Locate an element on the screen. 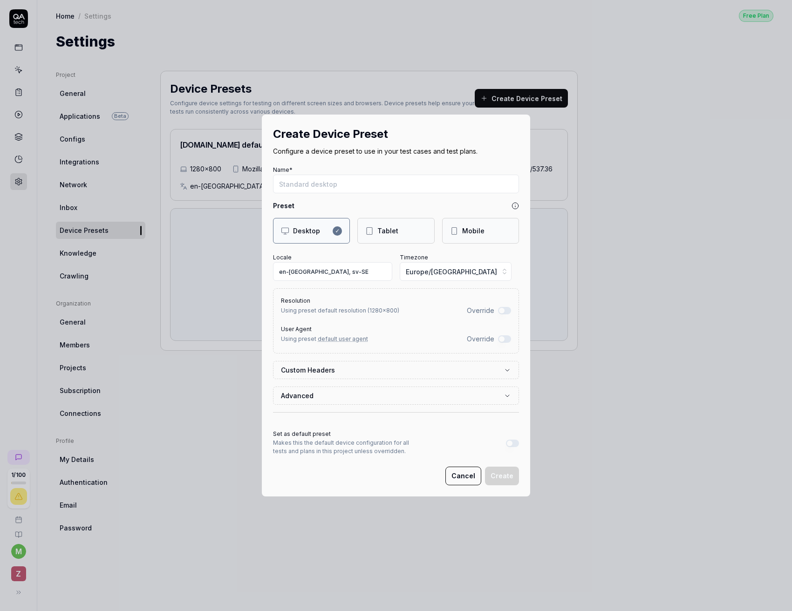  label: Locale is located at coordinates (282, 257).